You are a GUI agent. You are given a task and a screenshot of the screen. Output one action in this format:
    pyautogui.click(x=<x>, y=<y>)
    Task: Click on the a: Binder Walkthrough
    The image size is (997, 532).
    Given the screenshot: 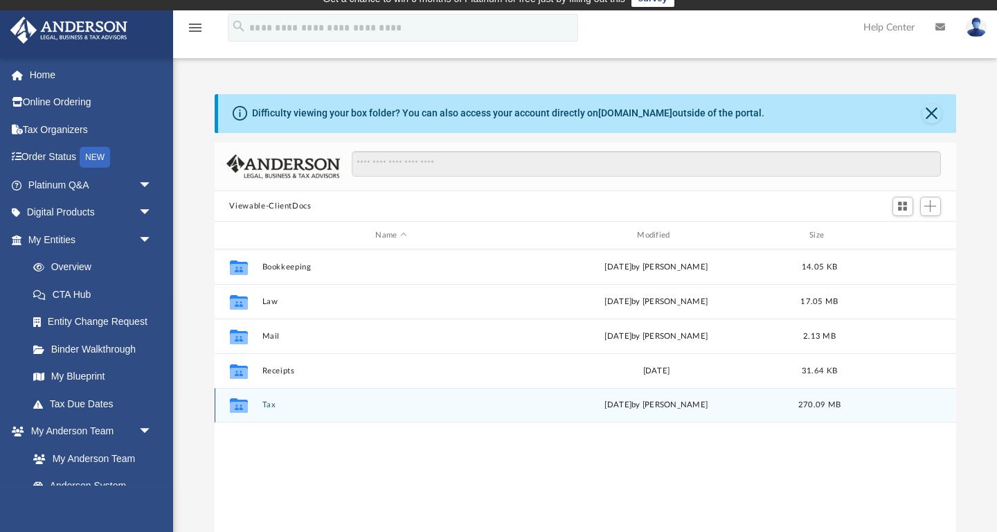 What is the action you would take?
    pyautogui.click(x=96, y=349)
    